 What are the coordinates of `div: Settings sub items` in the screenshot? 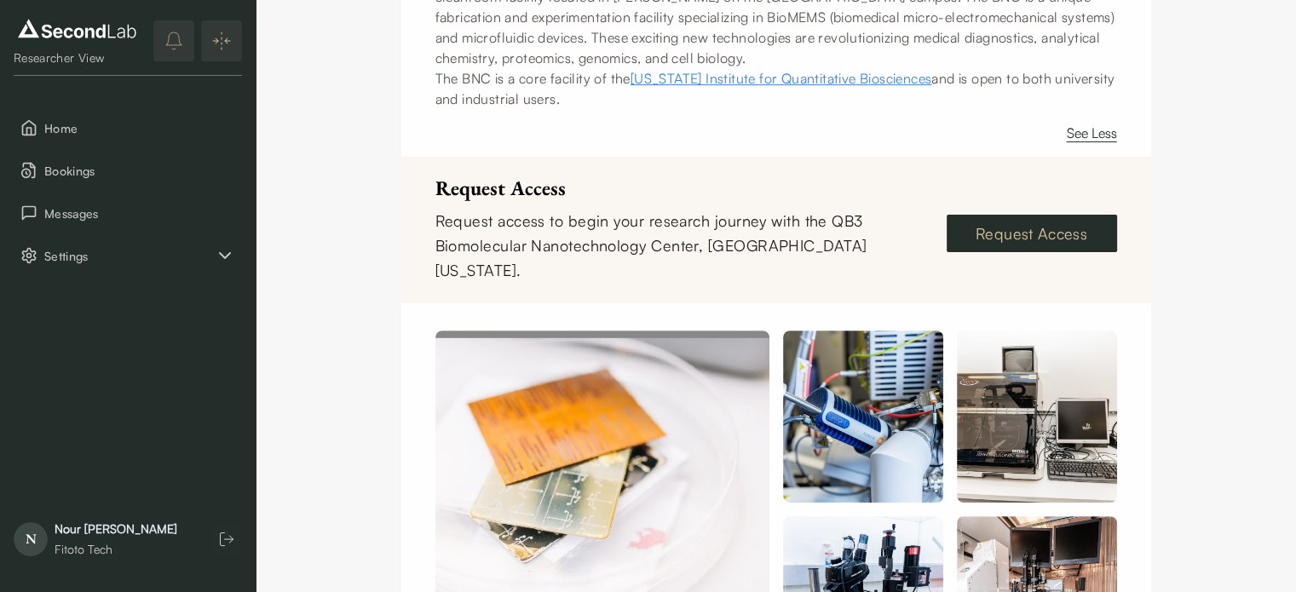 It's located at (128, 256).